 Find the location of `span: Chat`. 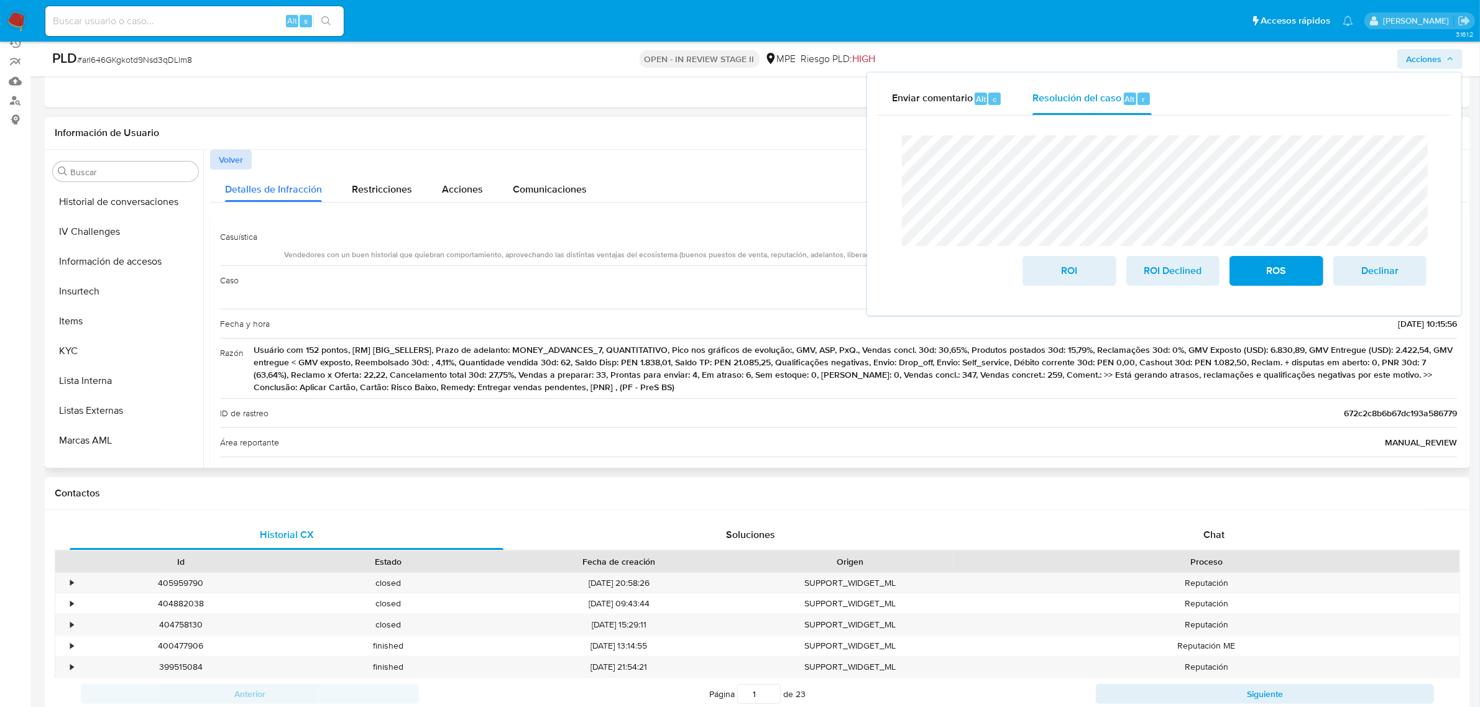

span: Chat is located at coordinates (1214, 535).